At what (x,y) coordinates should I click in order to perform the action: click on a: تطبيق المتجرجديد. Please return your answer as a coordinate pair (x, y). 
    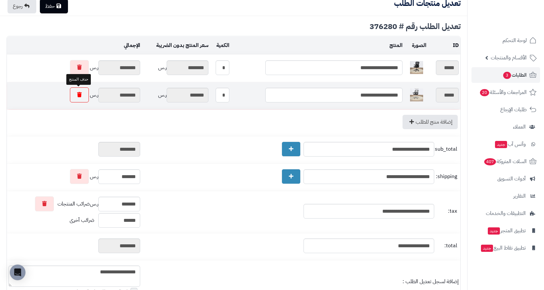
    Looking at the image, I should click on (505, 231).